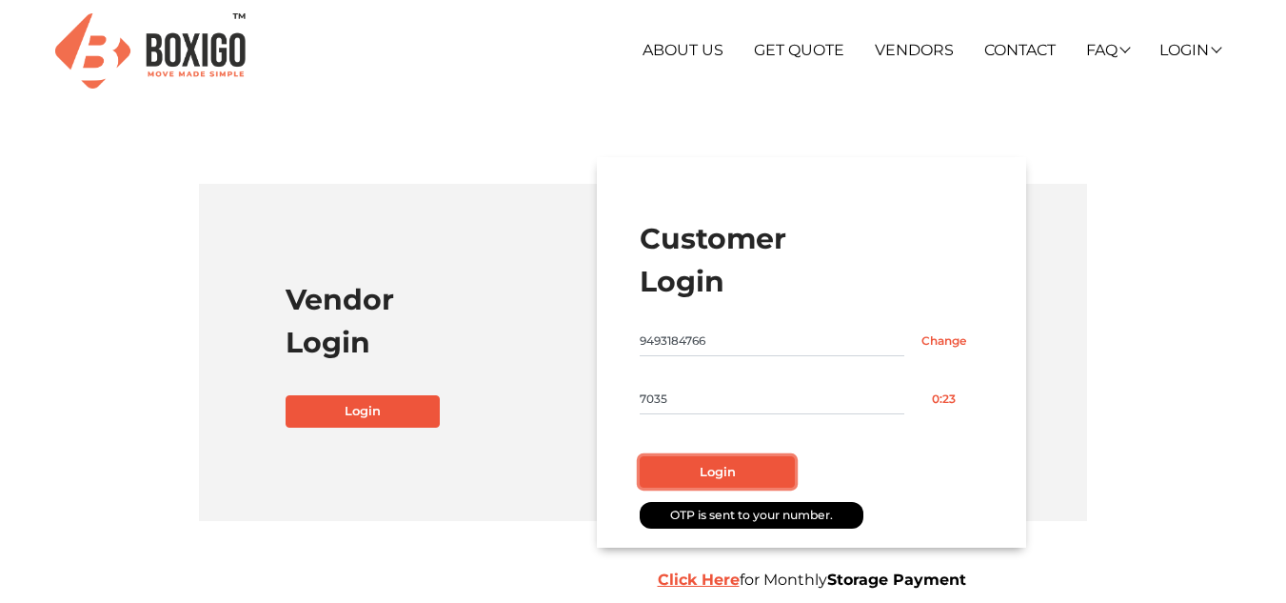 The height and width of the screenshot is (603, 1286). I want to click on div: OTP is sent to your number., so click(751, 514).